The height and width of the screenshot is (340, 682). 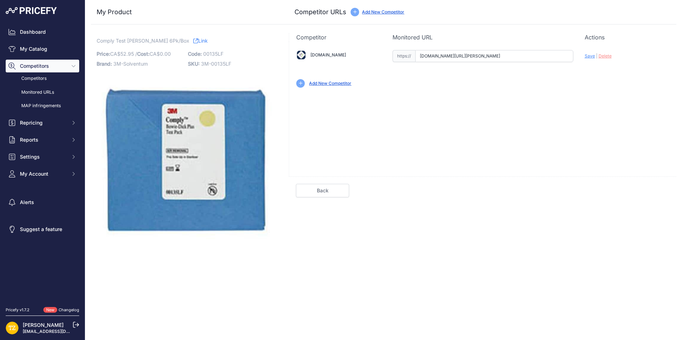 I want to click on span: Competitors, so click(x=43, y=66).